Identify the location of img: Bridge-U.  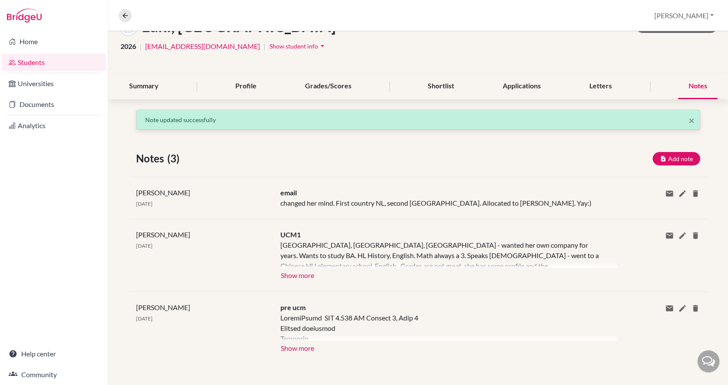
(24, 16).